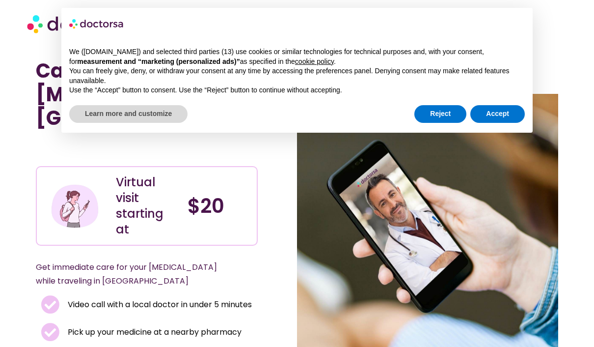 This screenshot has width=594, height=347. I want to click on p: Use the “Accept” button to consent. Use the “Reject” button to continue without accepting., so click(297, 90).